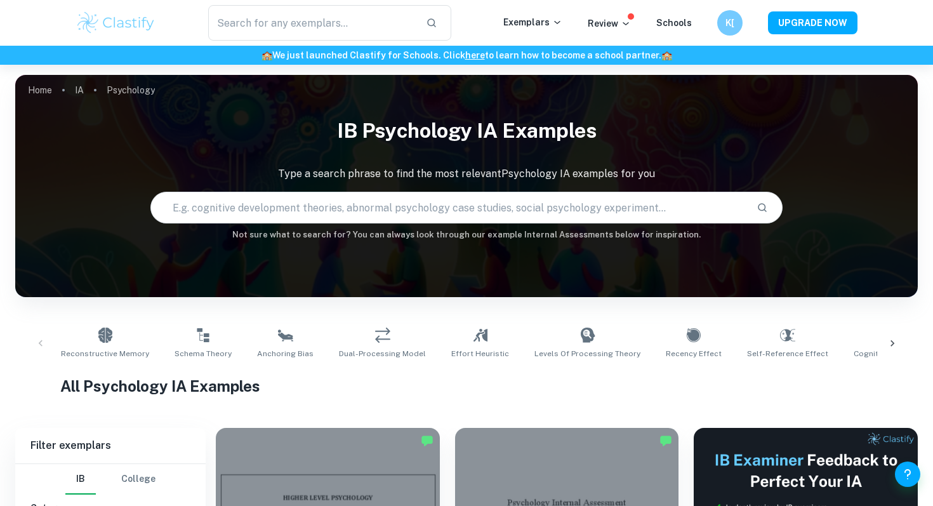 The image size is (933, 506). What do you see at coordinates (532, 22) in the screenshot?
I see `p: Exemplars` at bounding box center [532, 22].